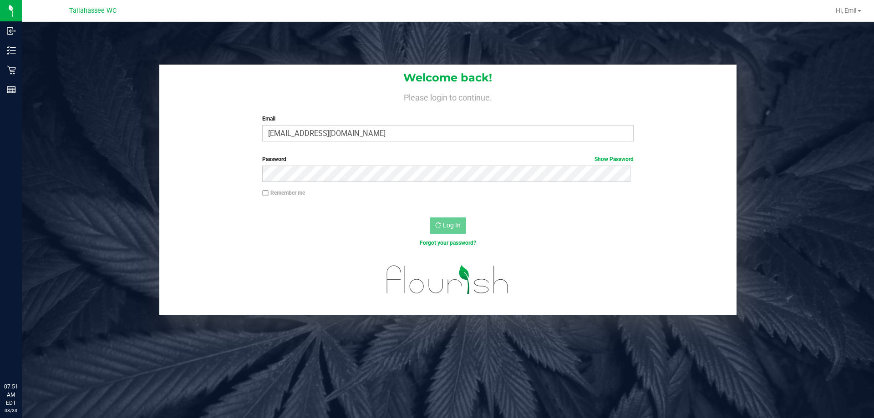  What do you see at coordinates (284, 193) in the screenshot?
I see `label: Remember me` at bounding box center [284, 193].